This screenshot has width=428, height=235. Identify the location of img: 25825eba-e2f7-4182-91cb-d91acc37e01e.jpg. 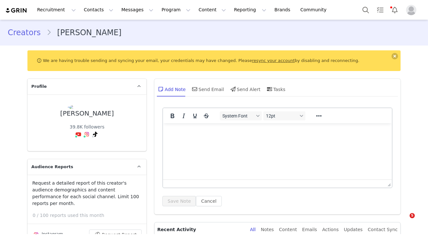
(87, 107).